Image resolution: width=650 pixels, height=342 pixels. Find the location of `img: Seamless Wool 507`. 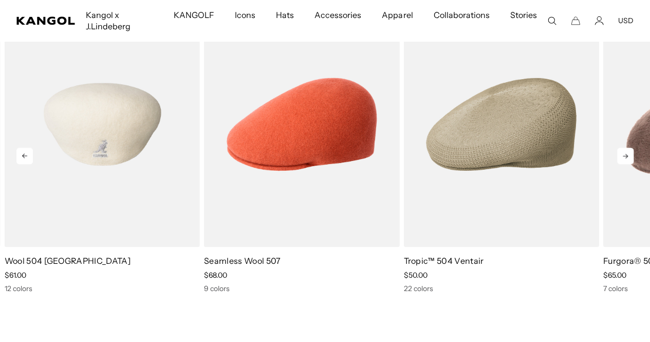

img: Seamless Wool 507 is located at coordinates (302, 124).